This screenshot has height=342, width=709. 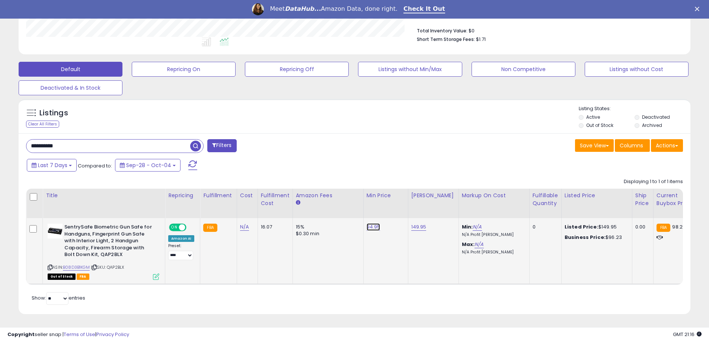 What do you see at coordinates (61, 277) in the screenshot?
I see `span: All listings that are currently out of stock and unavailable for purchase on Amazon` at bounding box center [61, 277].